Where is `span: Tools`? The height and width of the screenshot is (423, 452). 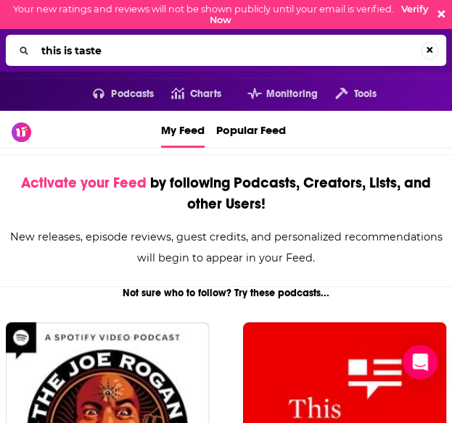 span: Tools is located at coordinates (365, 94).